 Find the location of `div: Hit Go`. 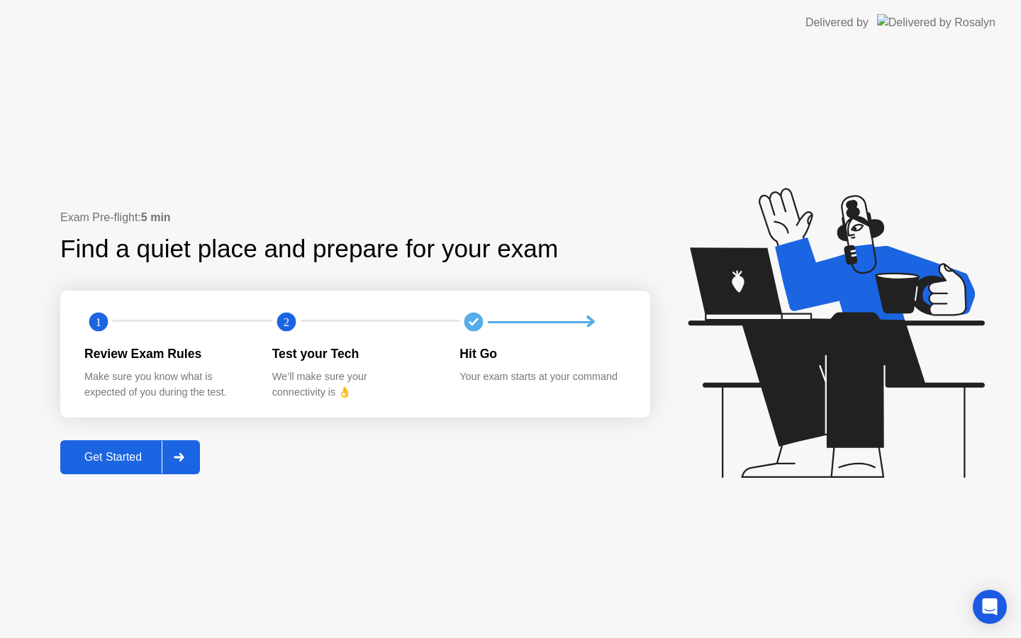

div: Hit Go is located at coordinates (542, 354).